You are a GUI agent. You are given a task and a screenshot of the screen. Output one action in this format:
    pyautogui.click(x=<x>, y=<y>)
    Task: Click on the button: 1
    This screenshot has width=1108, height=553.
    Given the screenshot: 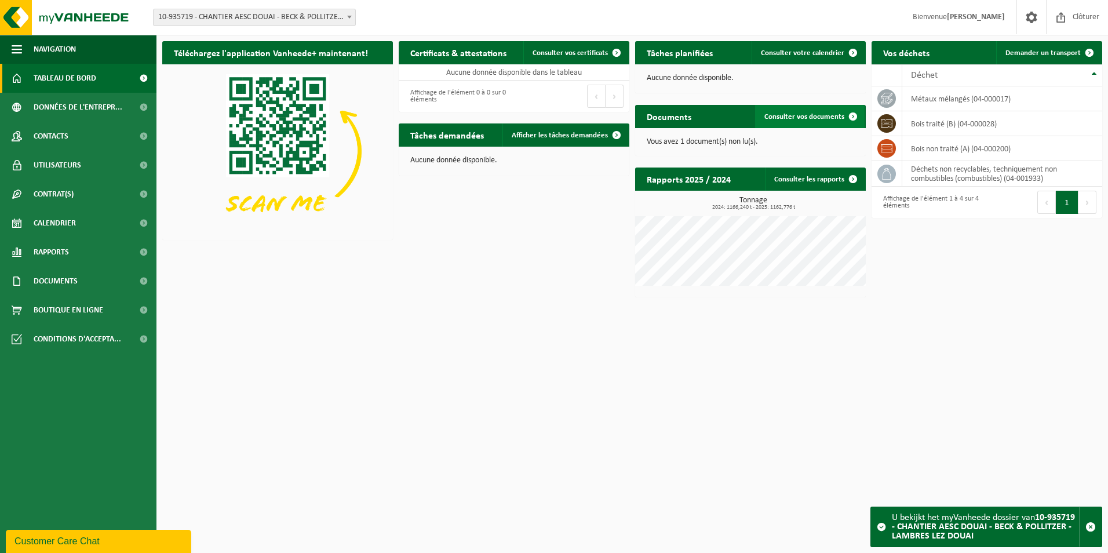 What is the action you would take?
    pyautogui.click(x=1067, y=202)
    